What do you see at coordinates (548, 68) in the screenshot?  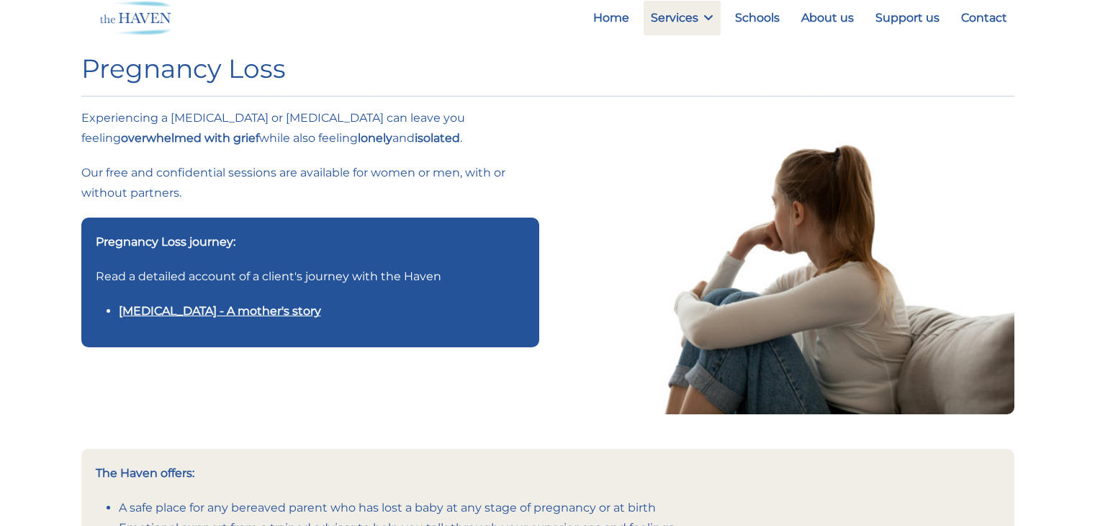 I see `h1: Pregnancy Loss` at bounding box center [548, 68].